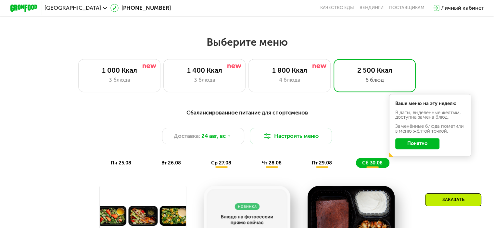 This screenshot has width=494, height=228. I want to click on div: Заменённые блюда пометили в меню жёлтой точкой., so click(431, 129).